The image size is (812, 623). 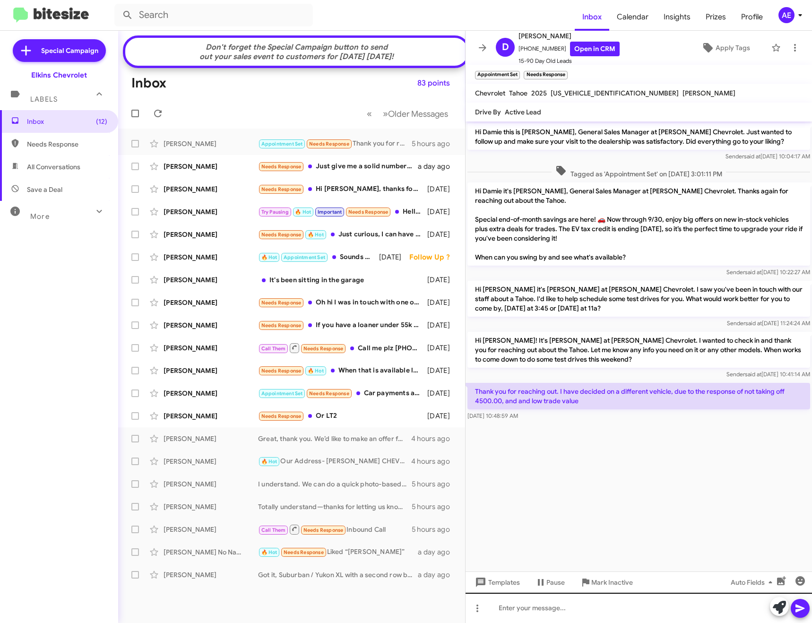 I want to click on button: Pause, so click(x=550, y=583).